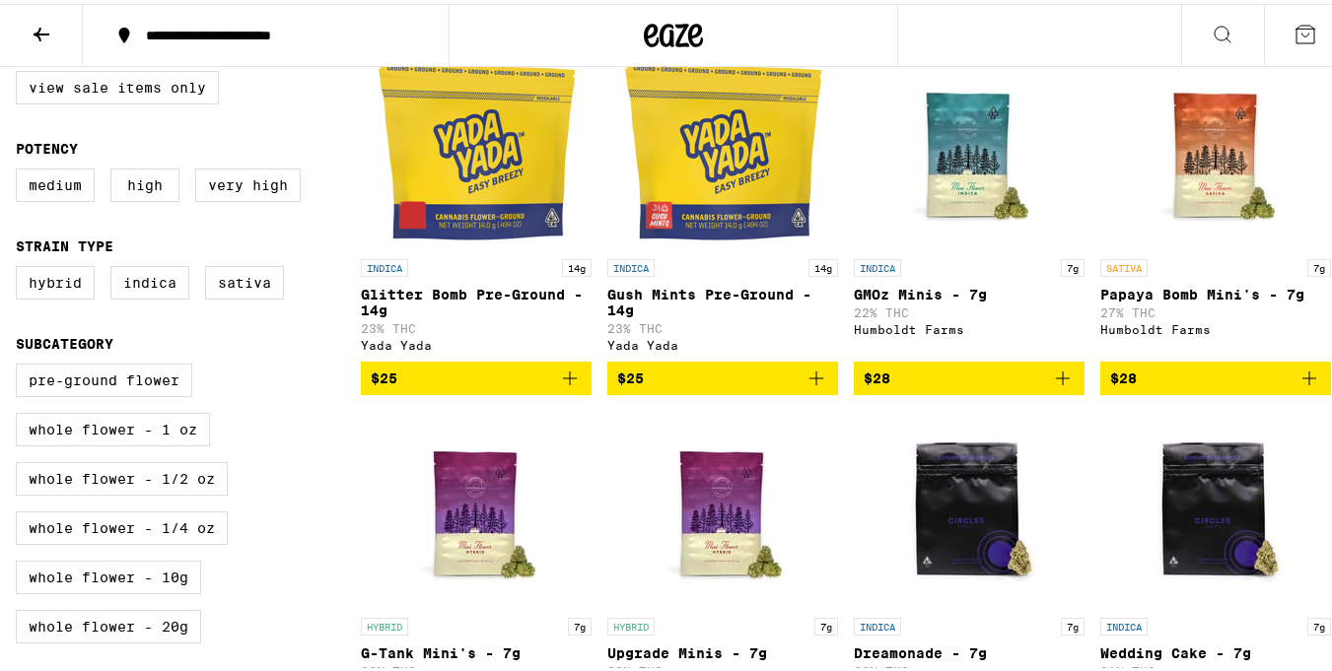  What do you see at coordinates (117, 84) in the screenshot?
I see `label: View Sale Items Only` at bounding box center [117, 84].